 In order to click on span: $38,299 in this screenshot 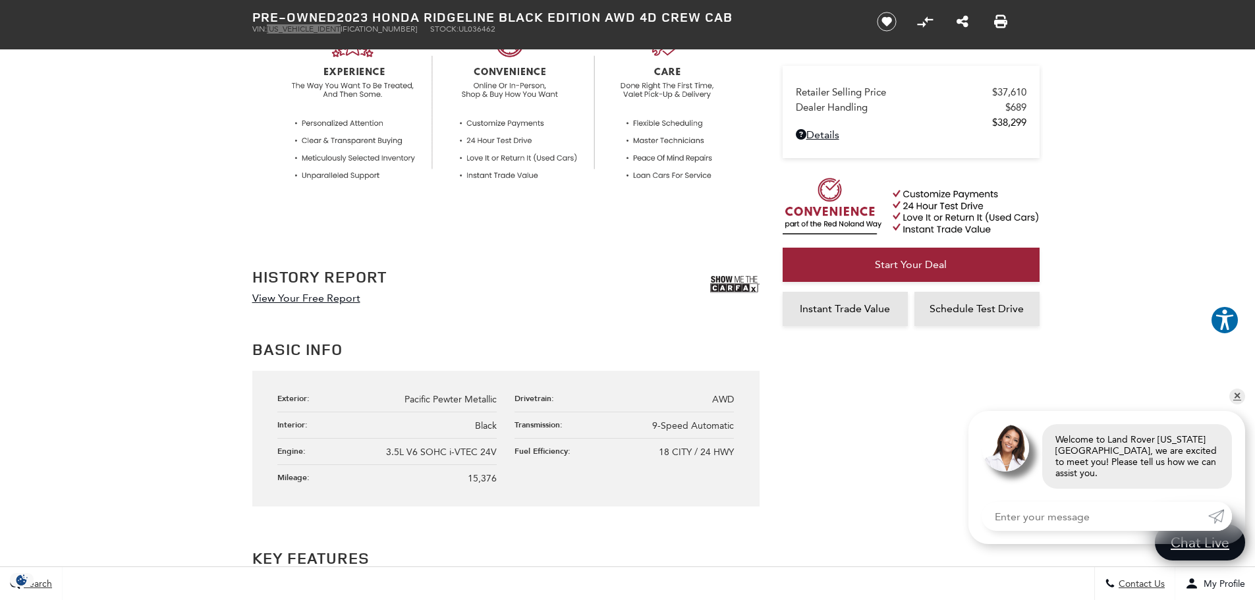, I will do `click(1009, 123)`.